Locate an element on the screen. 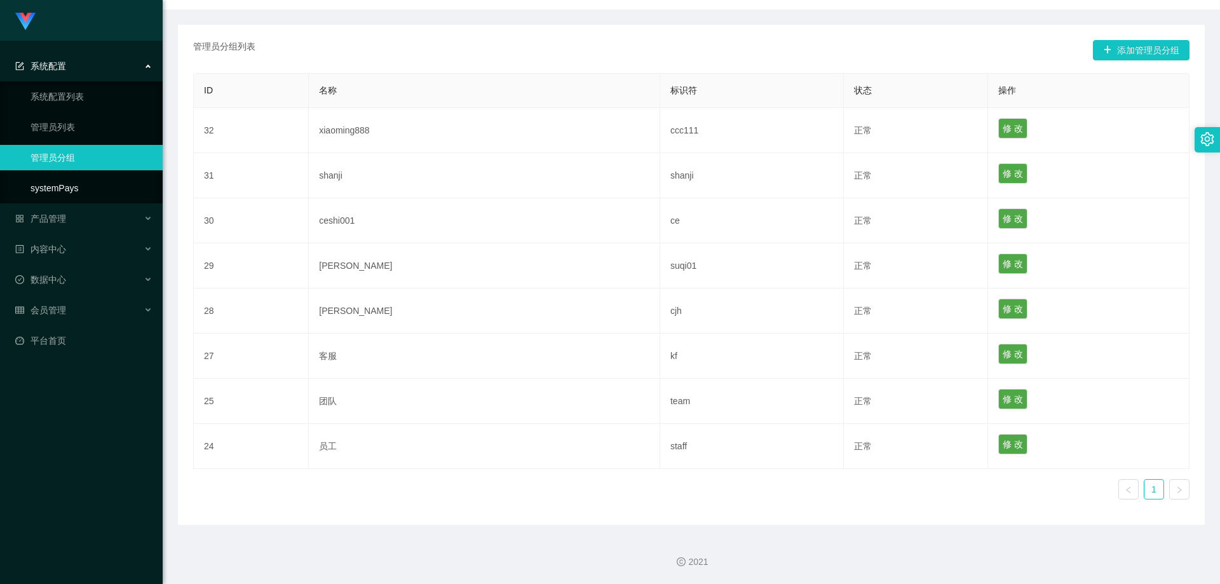 The image size is (1220, 584). td: 30 is located at coordinates (251, 220).